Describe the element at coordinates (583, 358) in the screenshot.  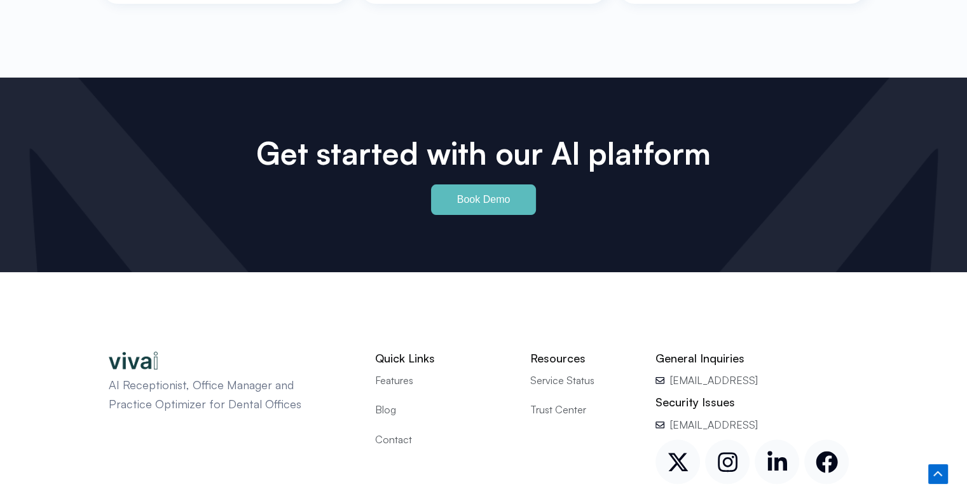
I see `h2: Resources` at that location.